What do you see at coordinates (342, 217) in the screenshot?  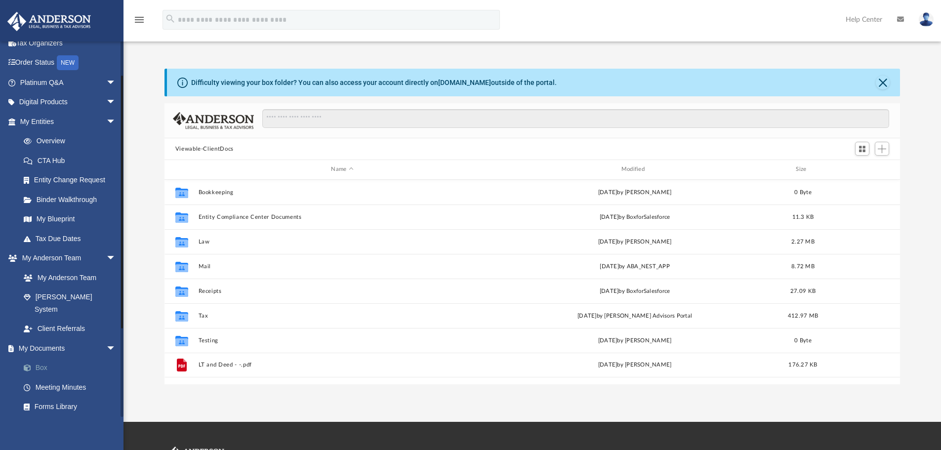 I see `button: Entity Compliance Center Documents` at bounding box center [342, 217].